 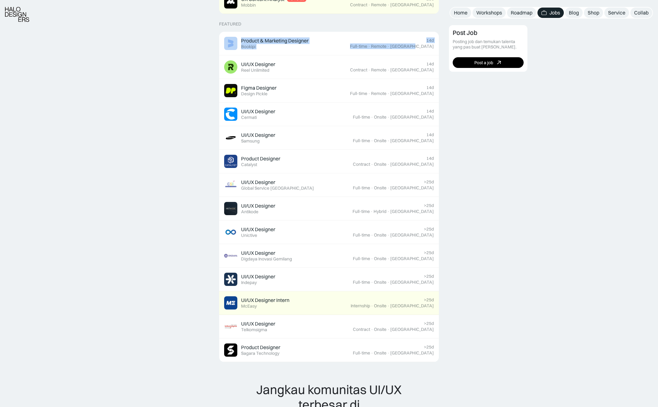 What do you see at coordinates (522, 13) in the screenshot?
I see `a: Roadmap` at bounding box center [522, 13].